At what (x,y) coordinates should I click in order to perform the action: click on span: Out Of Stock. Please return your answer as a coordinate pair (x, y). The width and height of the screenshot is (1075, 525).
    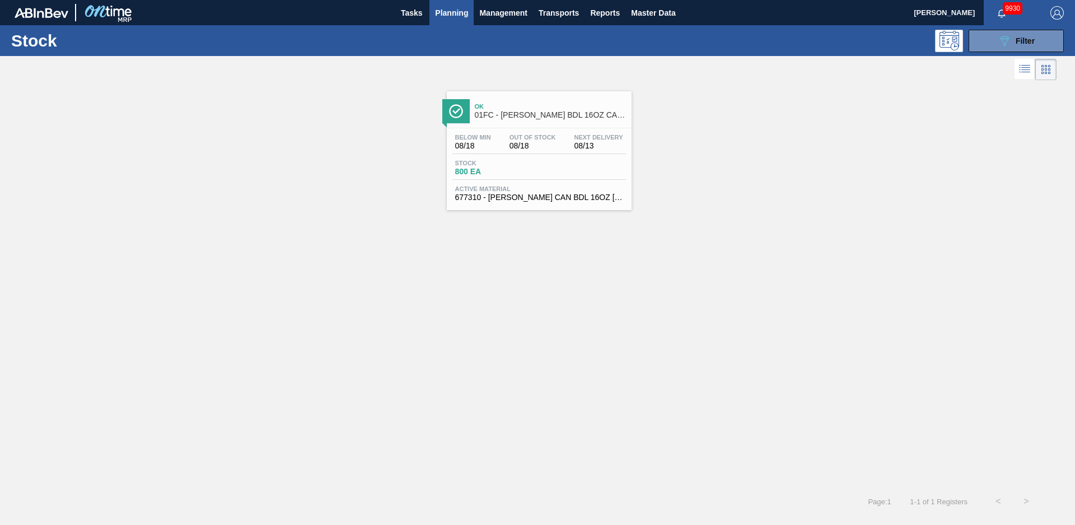
    Looking at the image, I should click on (533, 137).